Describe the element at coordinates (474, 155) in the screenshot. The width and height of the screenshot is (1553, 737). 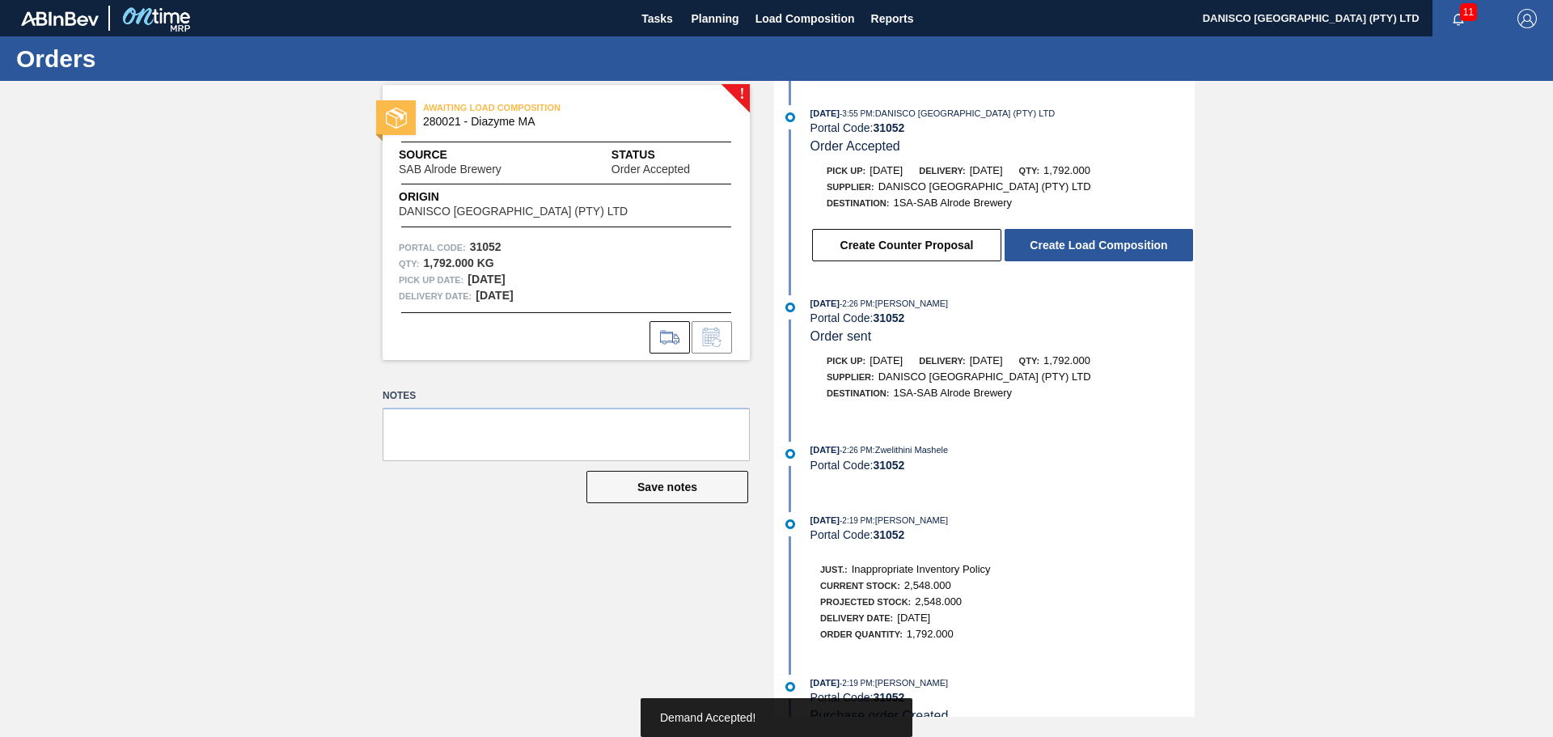
I see `span: Source` at that location.